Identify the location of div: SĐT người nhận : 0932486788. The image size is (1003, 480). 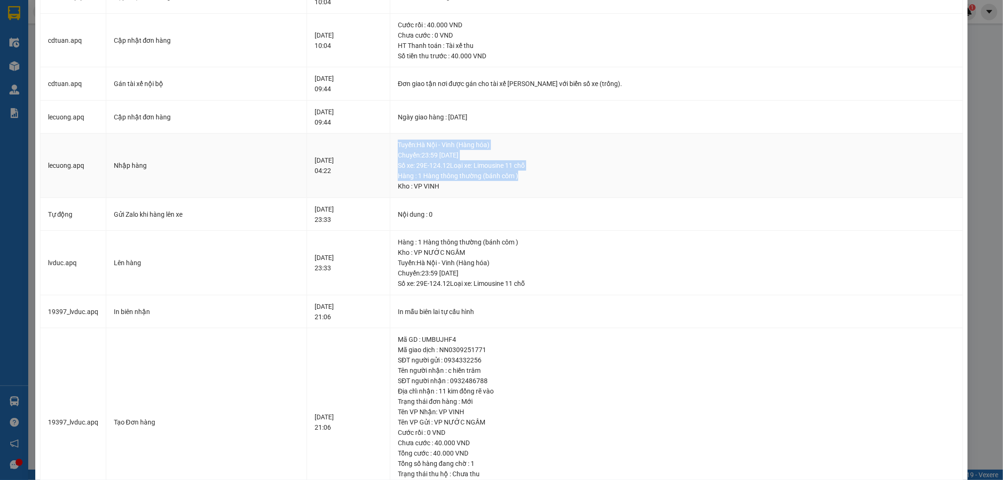
(676, 381).